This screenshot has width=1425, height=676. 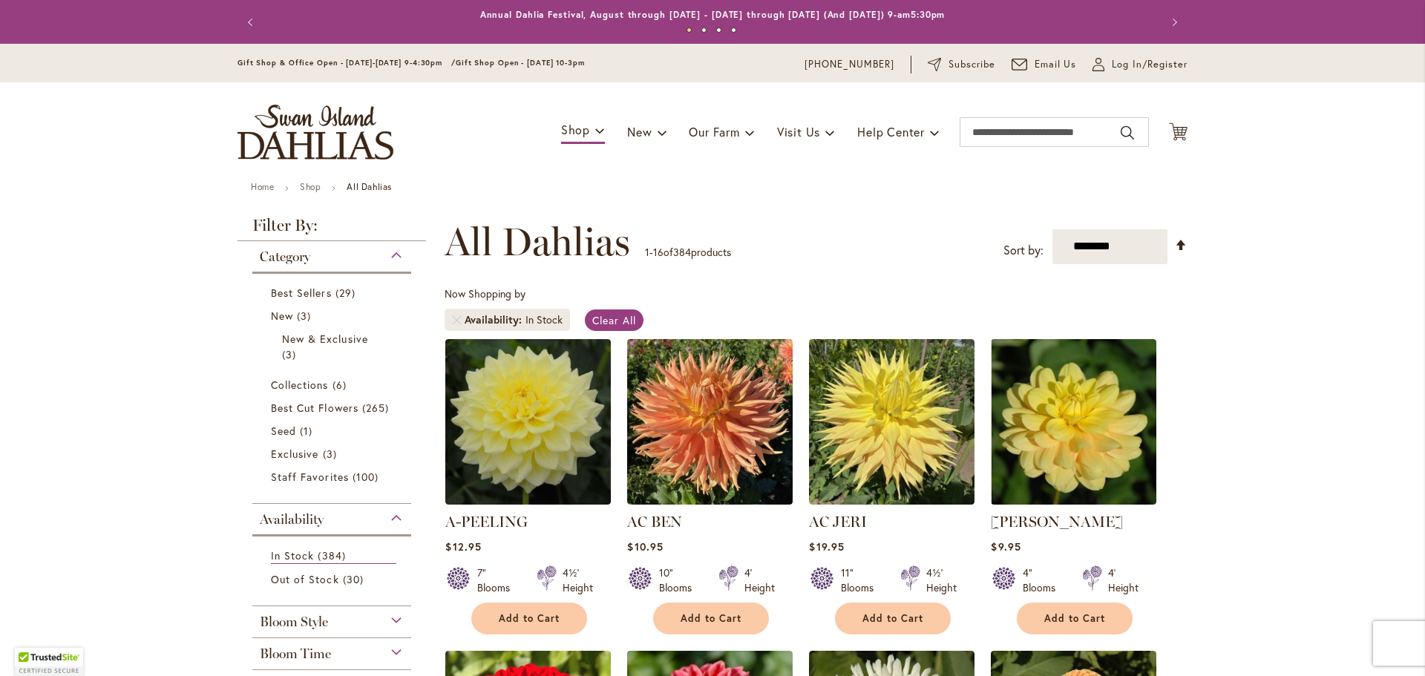 What do you see at coordinates (295, 654) in the screenshot?
I see `span: Bloom Time` at bounding box center [295, 654].